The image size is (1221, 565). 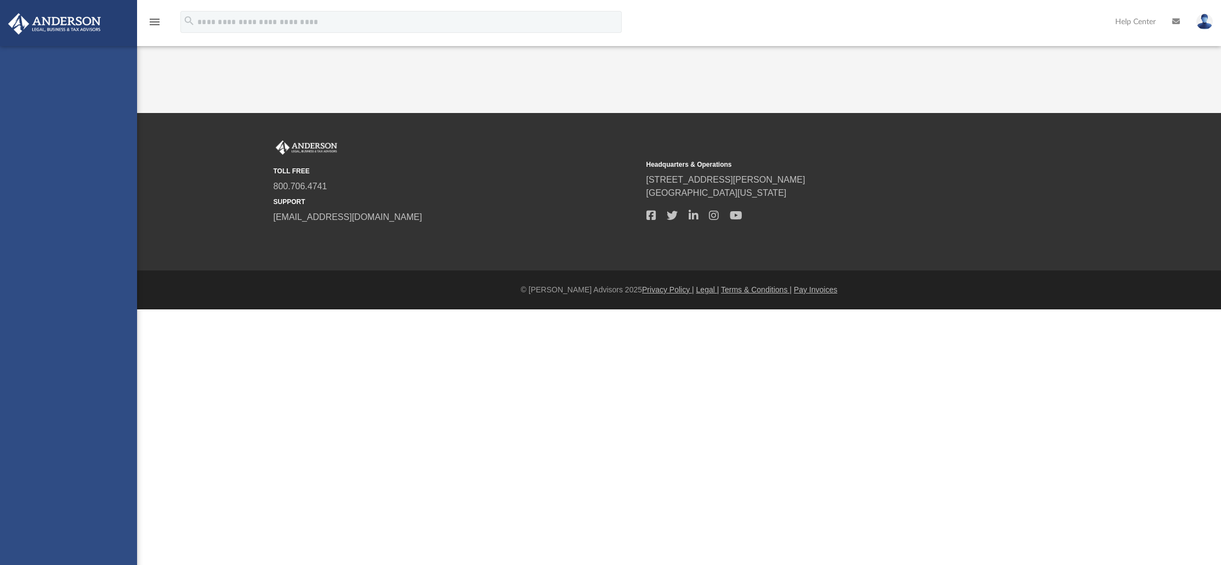 What do you see at coordinates (155, 25) in the screenshot?
I see `a: menu` at bounding box center [155, 25].